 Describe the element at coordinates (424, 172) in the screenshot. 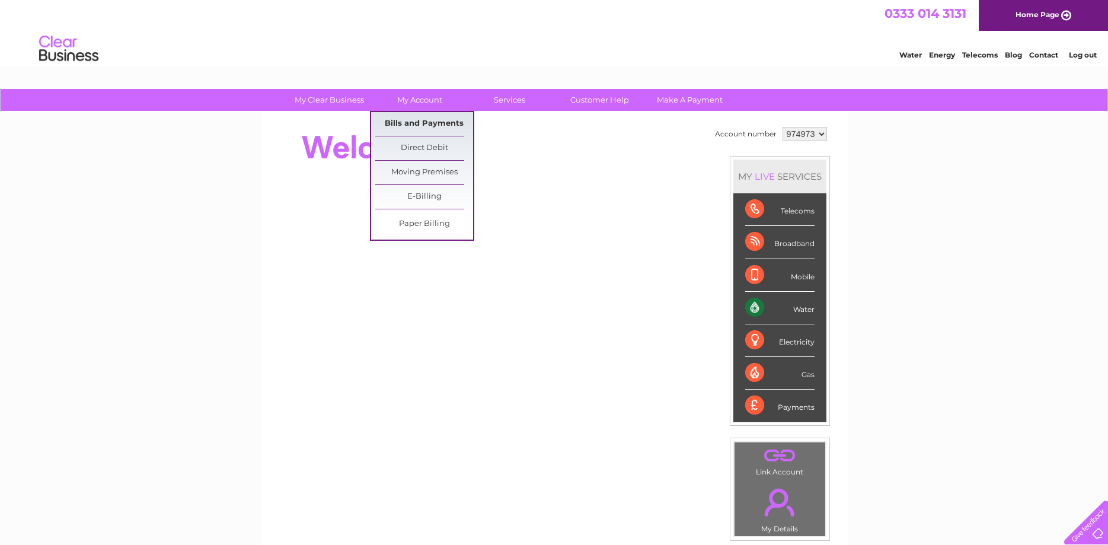

I see `a: Moving Premises` at that location.